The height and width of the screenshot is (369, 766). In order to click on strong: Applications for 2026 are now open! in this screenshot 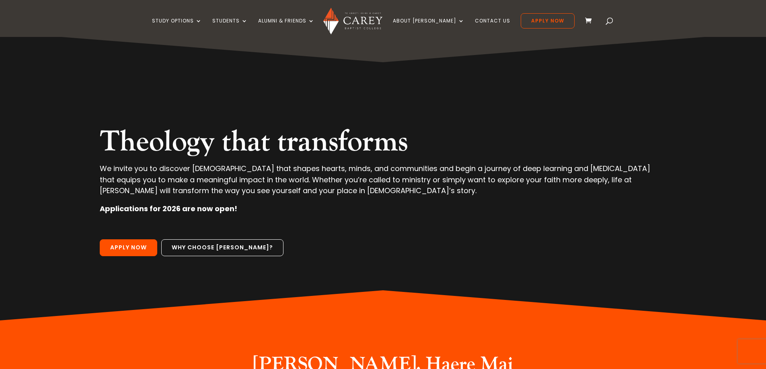, I will do `click(168, 209)`.